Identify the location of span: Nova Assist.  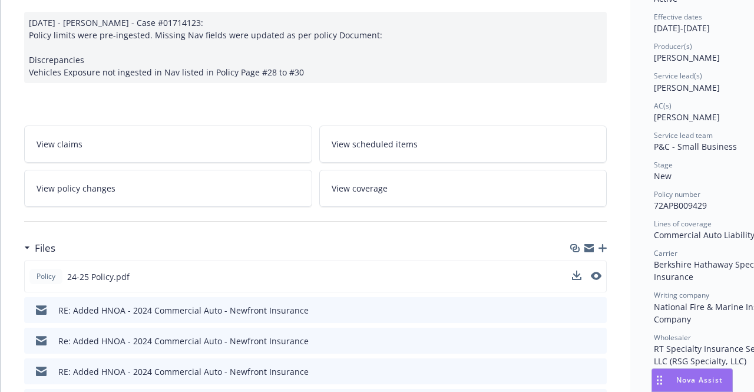
(699, 379).